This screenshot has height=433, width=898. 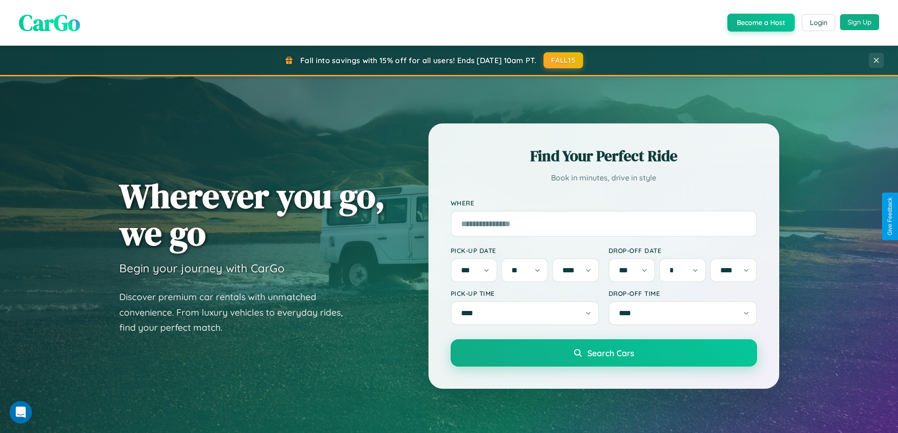 I want to click on label: Drop-off Date, so click(x=682, y=250).